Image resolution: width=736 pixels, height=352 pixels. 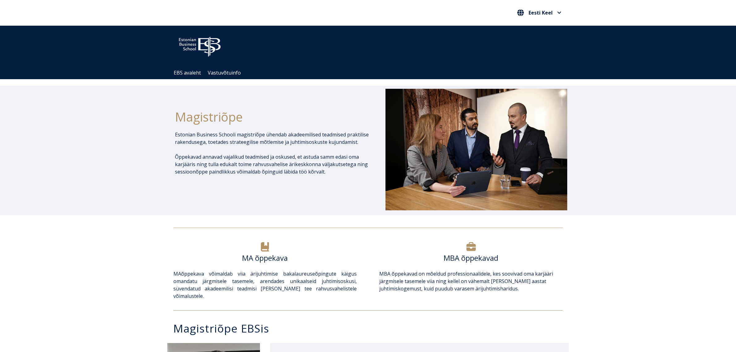 I want to click on a: MBA, so click(x=385, y=273).